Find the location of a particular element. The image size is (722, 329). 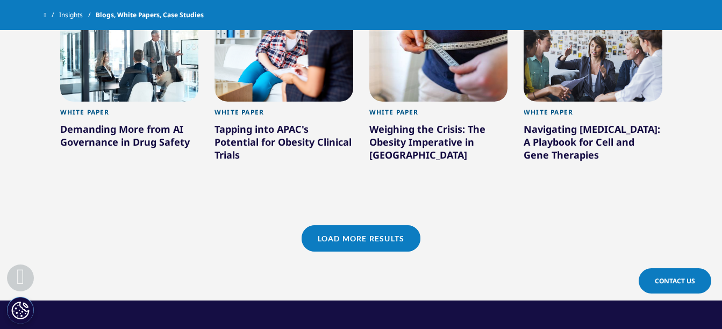

div: Demanding More from AI Governance in Drug Safety is located at coordinates (130, 138).